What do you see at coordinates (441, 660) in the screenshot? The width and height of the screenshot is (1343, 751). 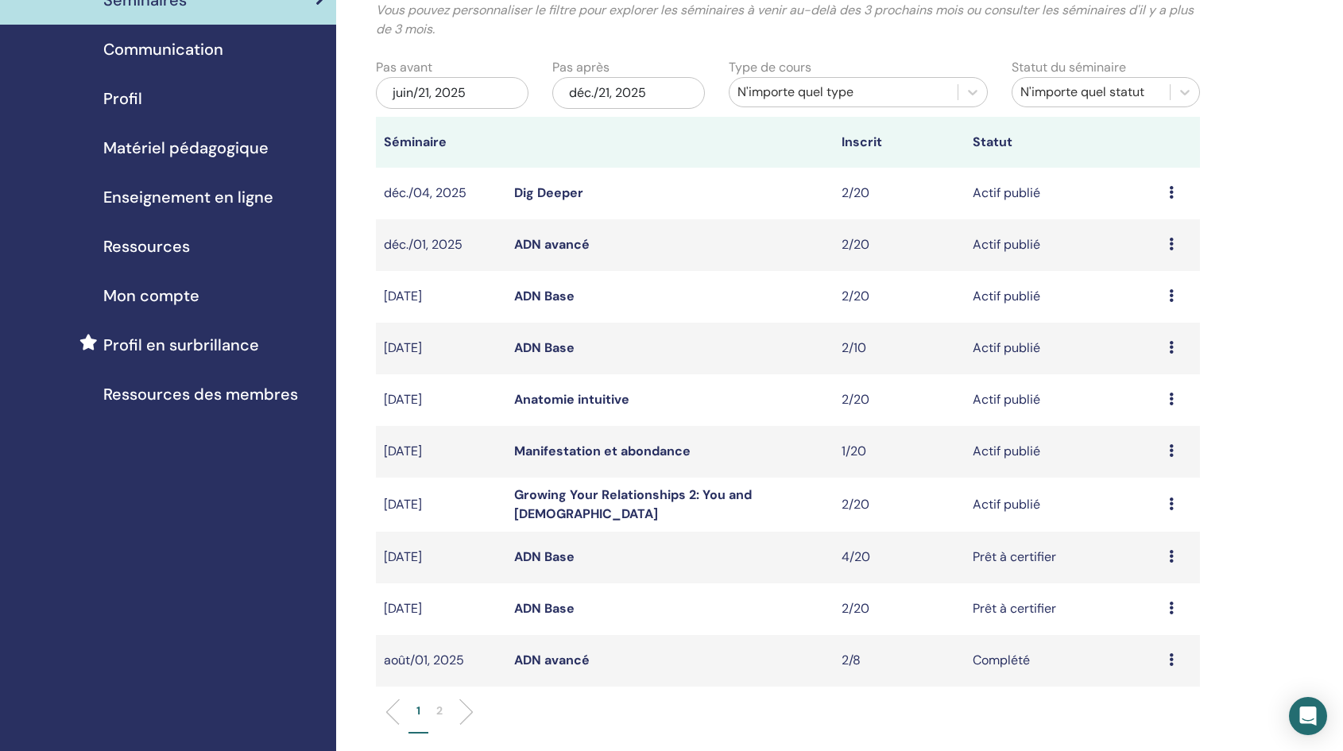 I see `td: août/01, 2025` at bounding box center [441, 660].